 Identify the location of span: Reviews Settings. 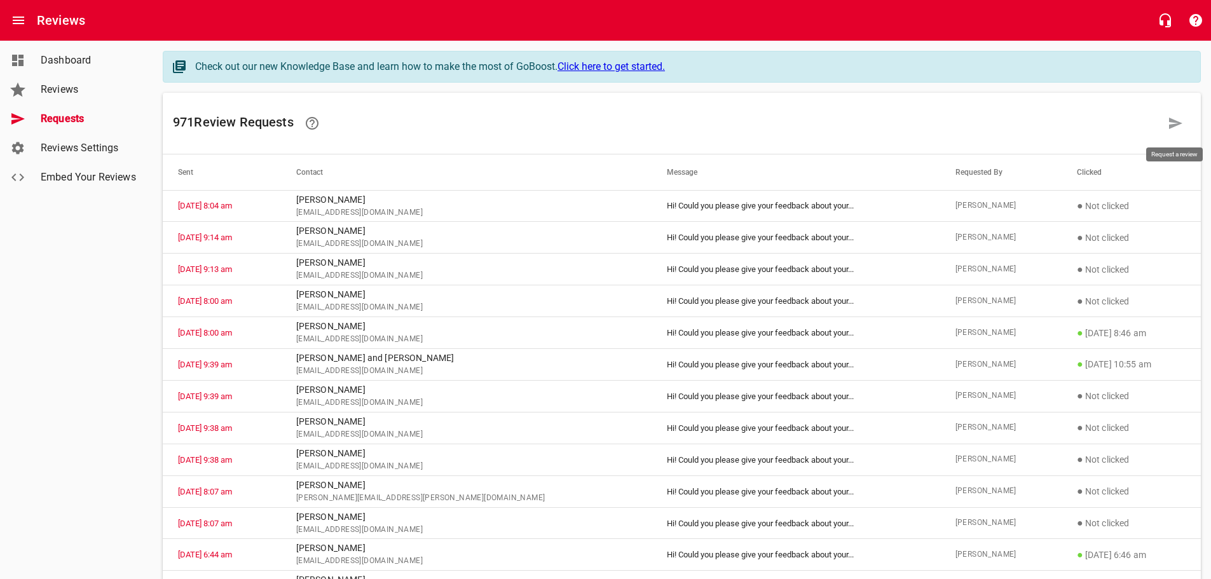
(89, 148).